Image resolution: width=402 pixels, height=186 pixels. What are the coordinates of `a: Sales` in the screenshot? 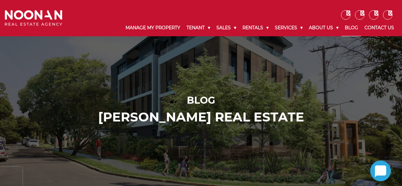 It's located at (226, 28).